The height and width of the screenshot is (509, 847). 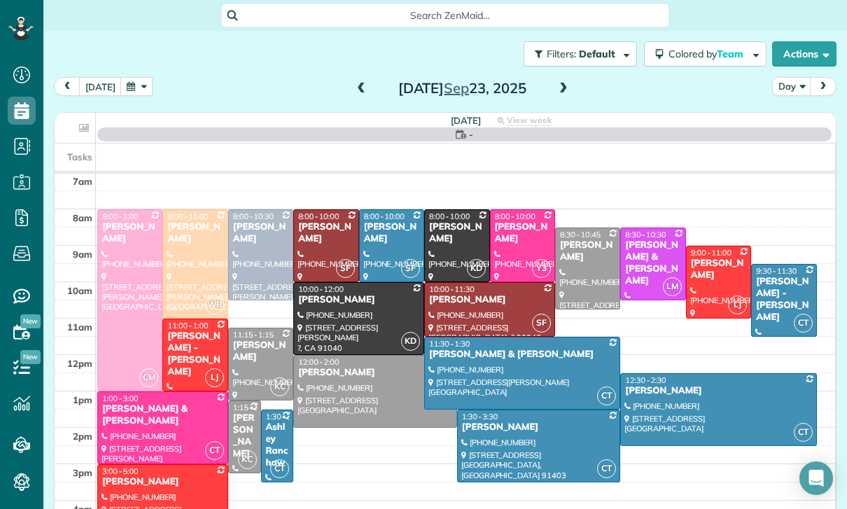 What do you see at coordinates (83, 218) in the screenshot?
I see `span: 8am` at bounding box center [83, 218].